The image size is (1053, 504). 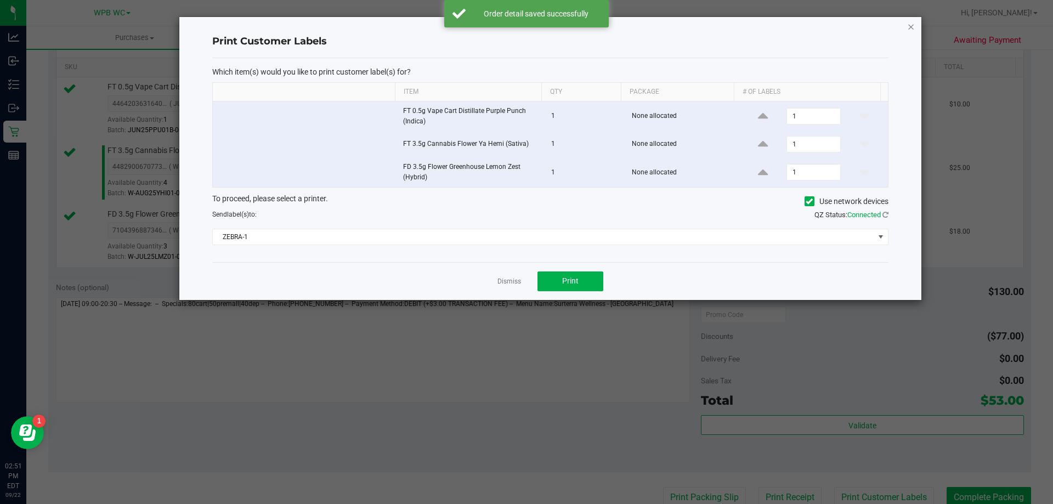 What do you see at coordinates (7, 6) in the screenshot?
I see `span: 1` at bounding box center [7, 6].